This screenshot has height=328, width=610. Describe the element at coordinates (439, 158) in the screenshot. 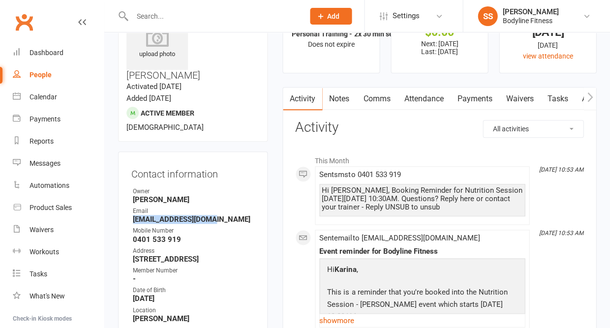

I see `li: This Month` at that location.